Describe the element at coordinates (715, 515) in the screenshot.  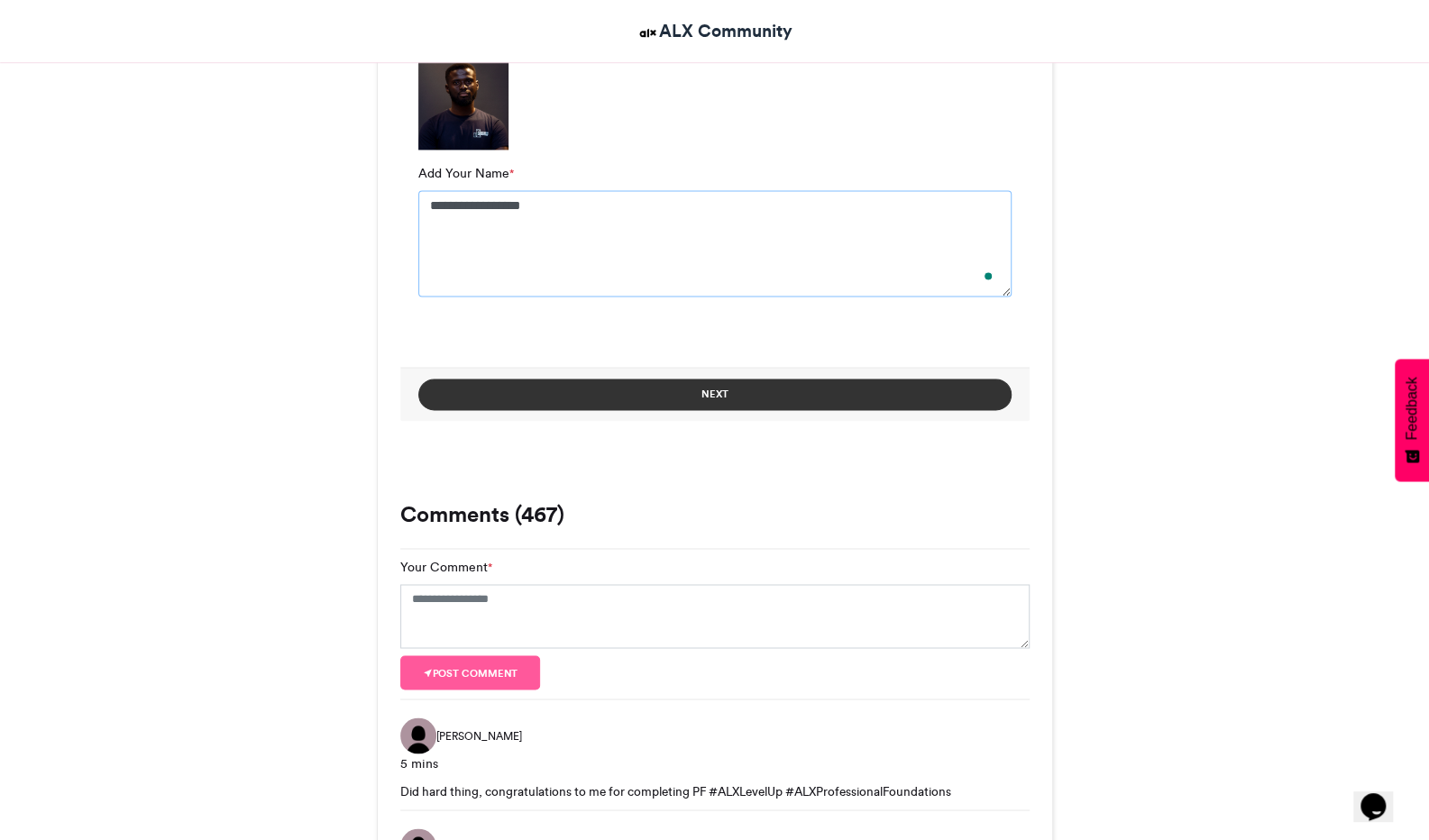
I see `h3: Comments (467)` at that location.